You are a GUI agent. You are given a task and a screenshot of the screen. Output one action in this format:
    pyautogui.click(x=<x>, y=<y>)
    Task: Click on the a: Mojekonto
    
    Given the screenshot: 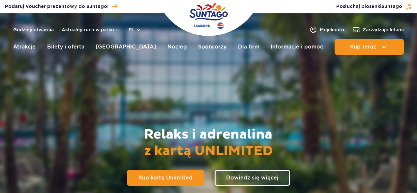 What is the action you would take?
    pyautogui.click(x=327, y=30)
    